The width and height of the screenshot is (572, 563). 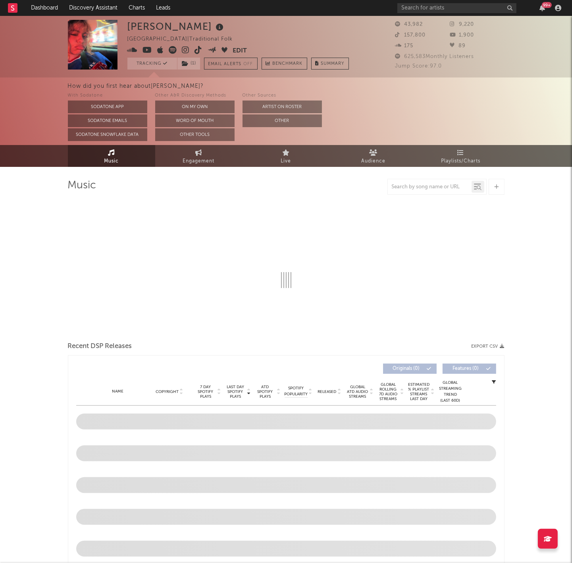 What do you see at coordinates (296, 391) in the screenshot?
I see `span: Spotify Popularity` at bounding box center [296, 391].